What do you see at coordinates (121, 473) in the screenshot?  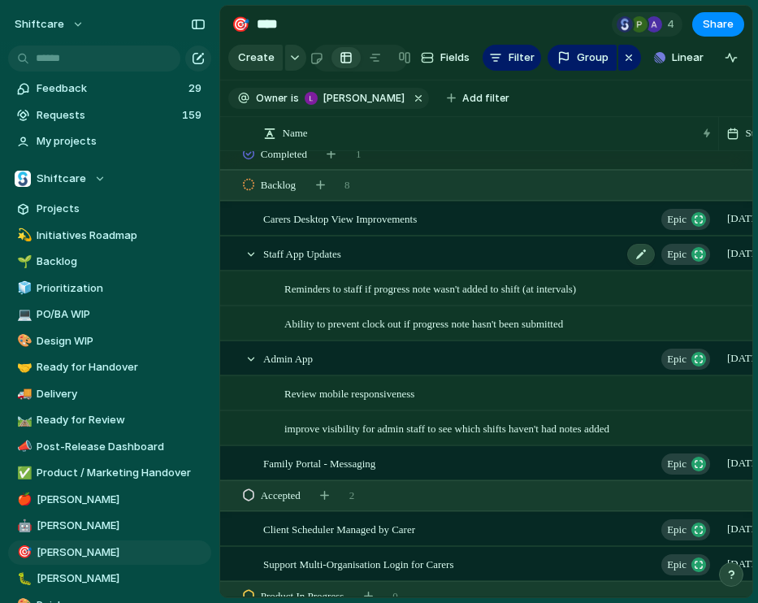 I see `span: Product / Marketing Handover` at bounding box center [121, 473].